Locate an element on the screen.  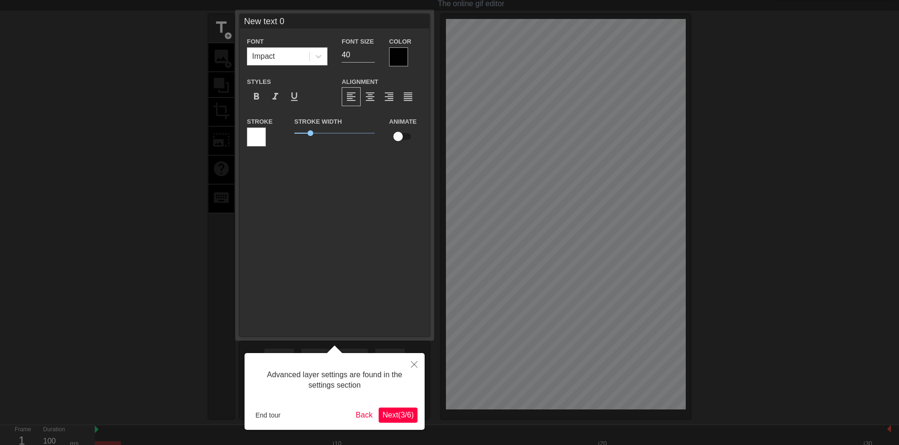
span: Next ( 3 / 6 ) is located at coordinates (398, 415).